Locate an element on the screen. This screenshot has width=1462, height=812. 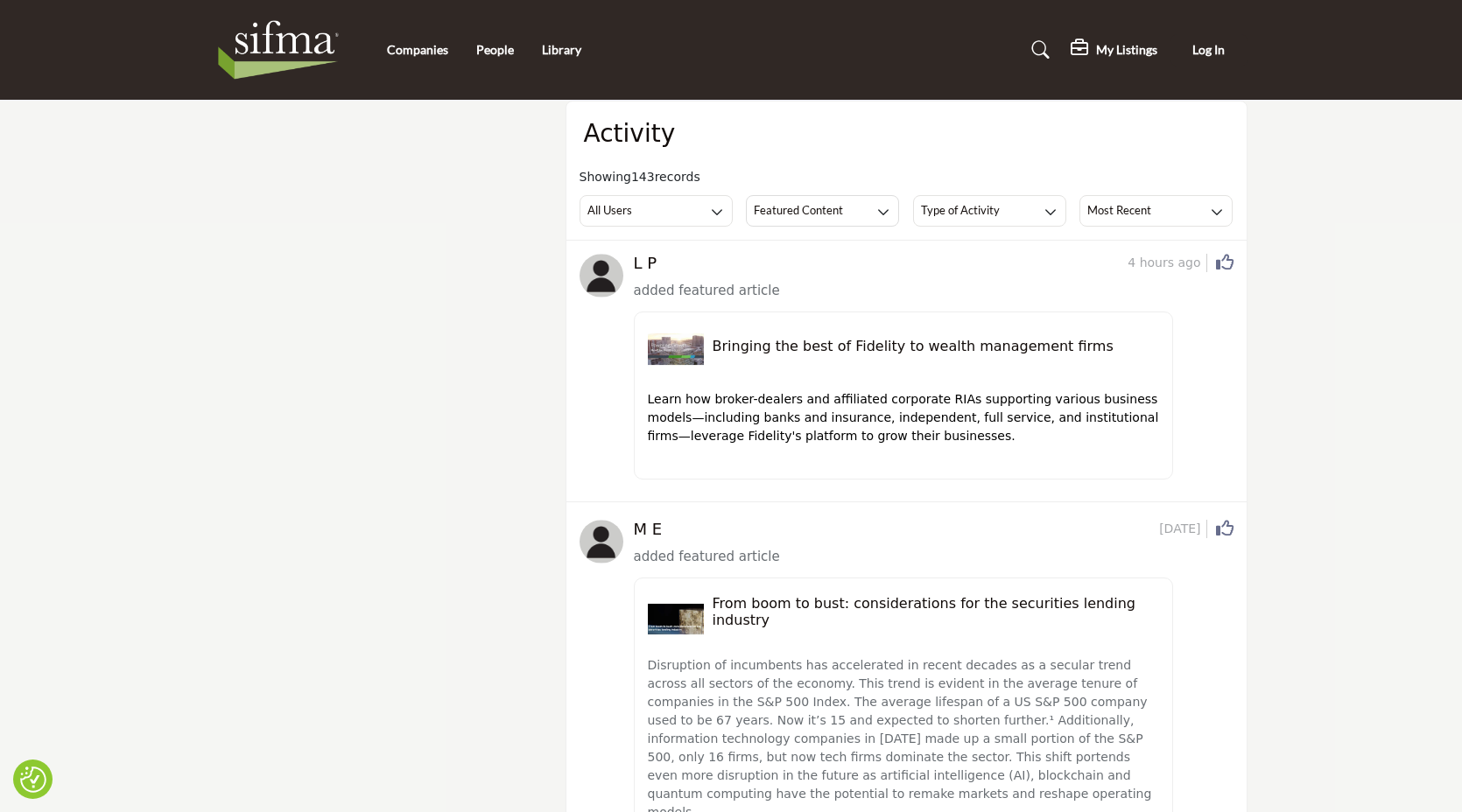
img: bringing-the-best-of-fidelity-to-wealth-management-firms image is located at coordinates (676, 349).